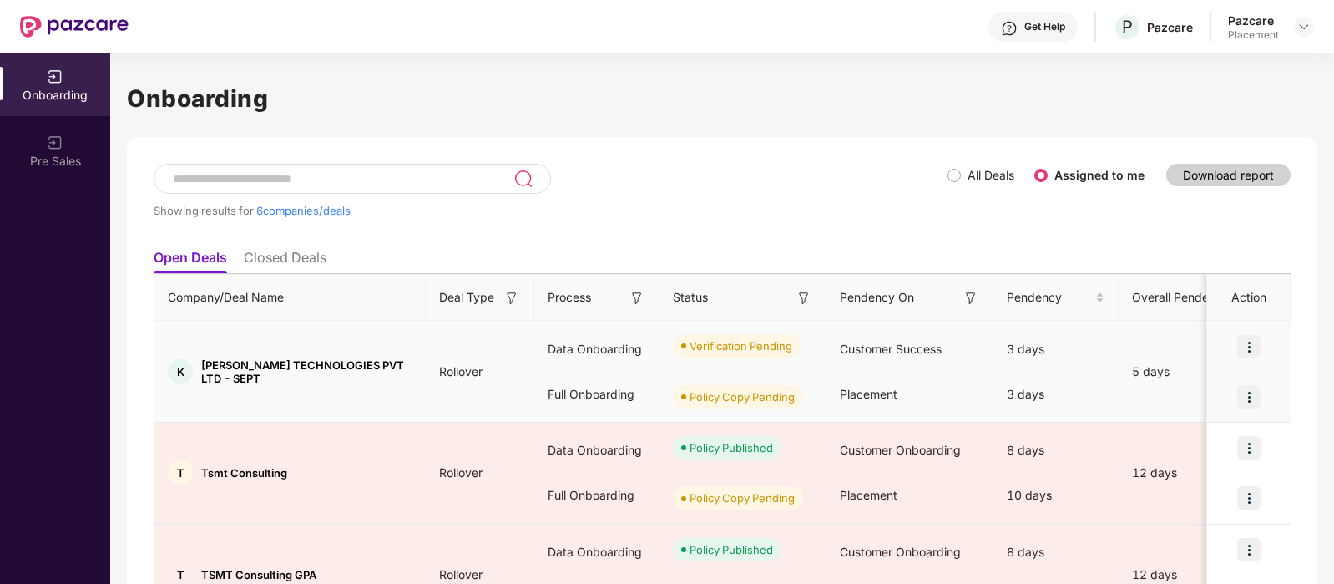 This screenshot has height=584, width=1334. I want to click on img: New Pazcare Logo, so click(74, 27).